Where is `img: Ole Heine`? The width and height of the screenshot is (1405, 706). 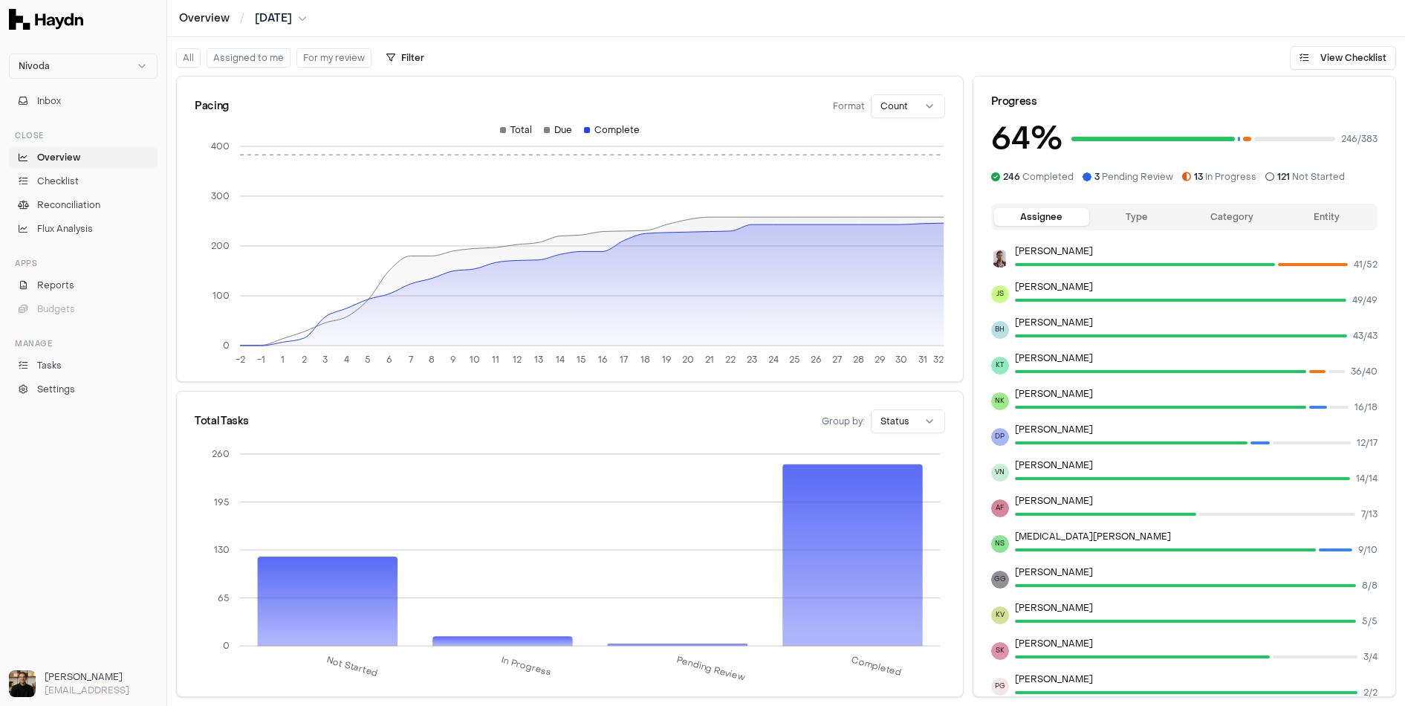
img: Ole Heine is located at coordinates (22, 684).